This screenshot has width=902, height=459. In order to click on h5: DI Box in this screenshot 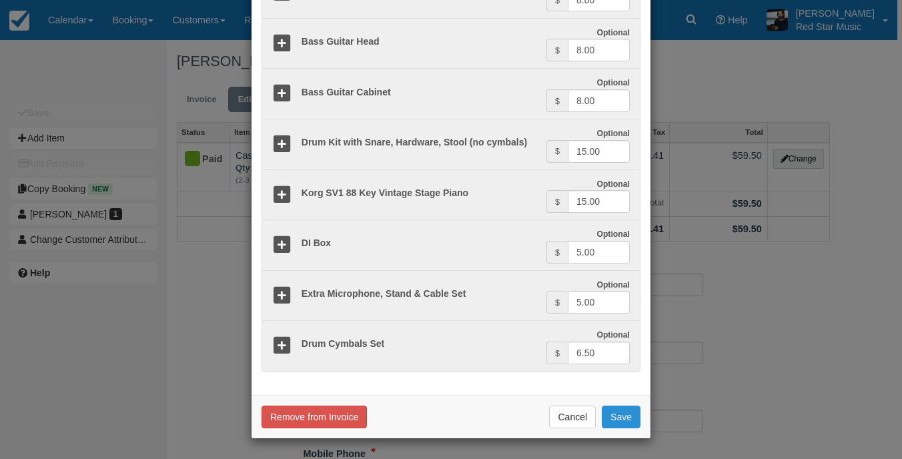, I will do `click(419, 243)`.